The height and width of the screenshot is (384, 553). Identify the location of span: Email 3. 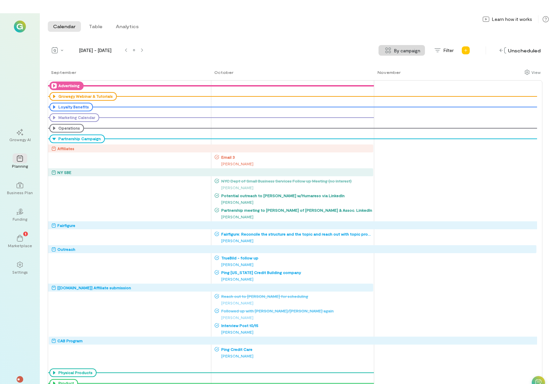
(296, 157).